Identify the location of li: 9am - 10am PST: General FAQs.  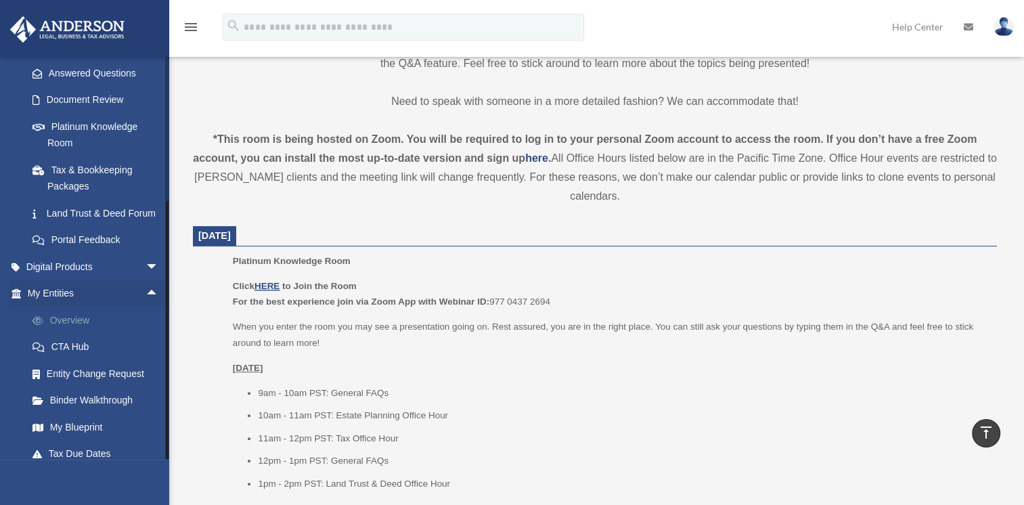
(623, 393).